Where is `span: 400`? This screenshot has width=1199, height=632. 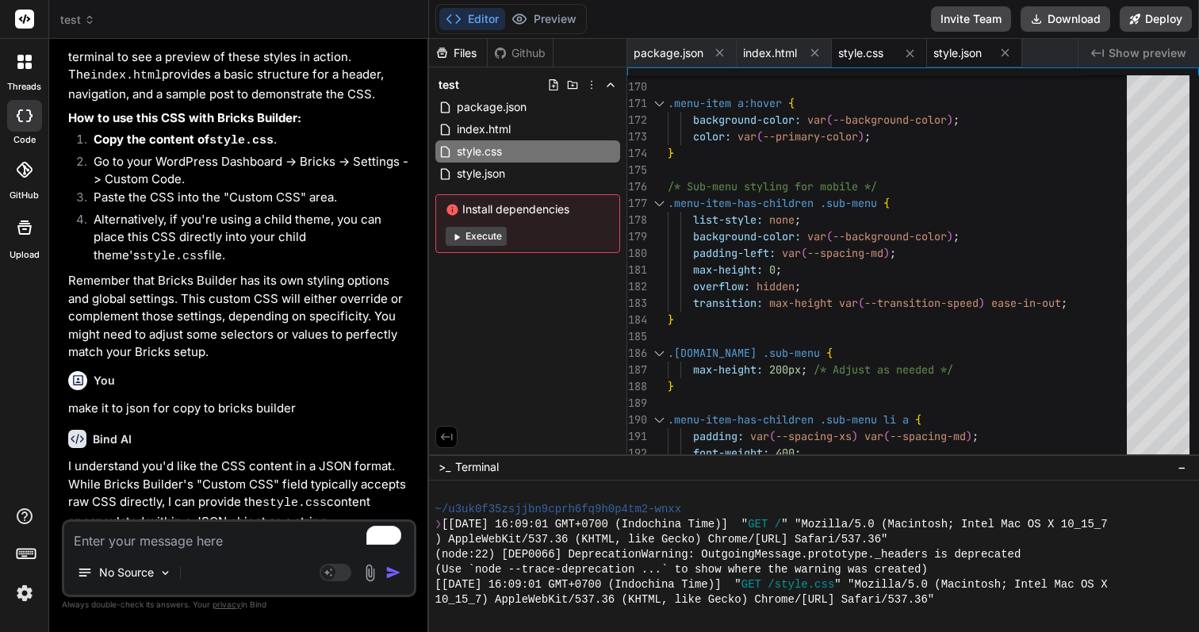
span: 400 is located at coordinates (785, 453).